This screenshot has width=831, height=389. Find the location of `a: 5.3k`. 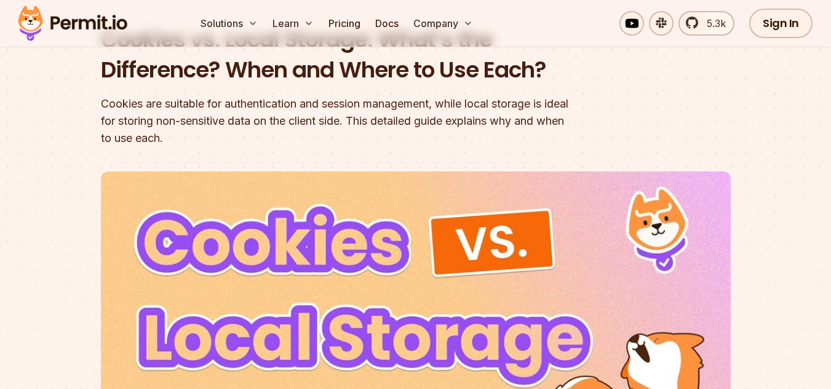

a: 5.3k is located at coordinates (706, 23).